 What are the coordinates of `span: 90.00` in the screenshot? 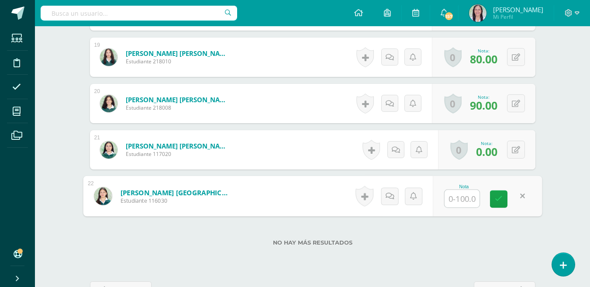 It's located at (483, 105).